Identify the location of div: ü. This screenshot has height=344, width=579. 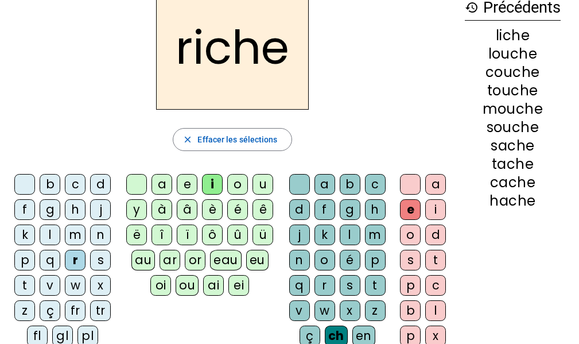
(263, 235).